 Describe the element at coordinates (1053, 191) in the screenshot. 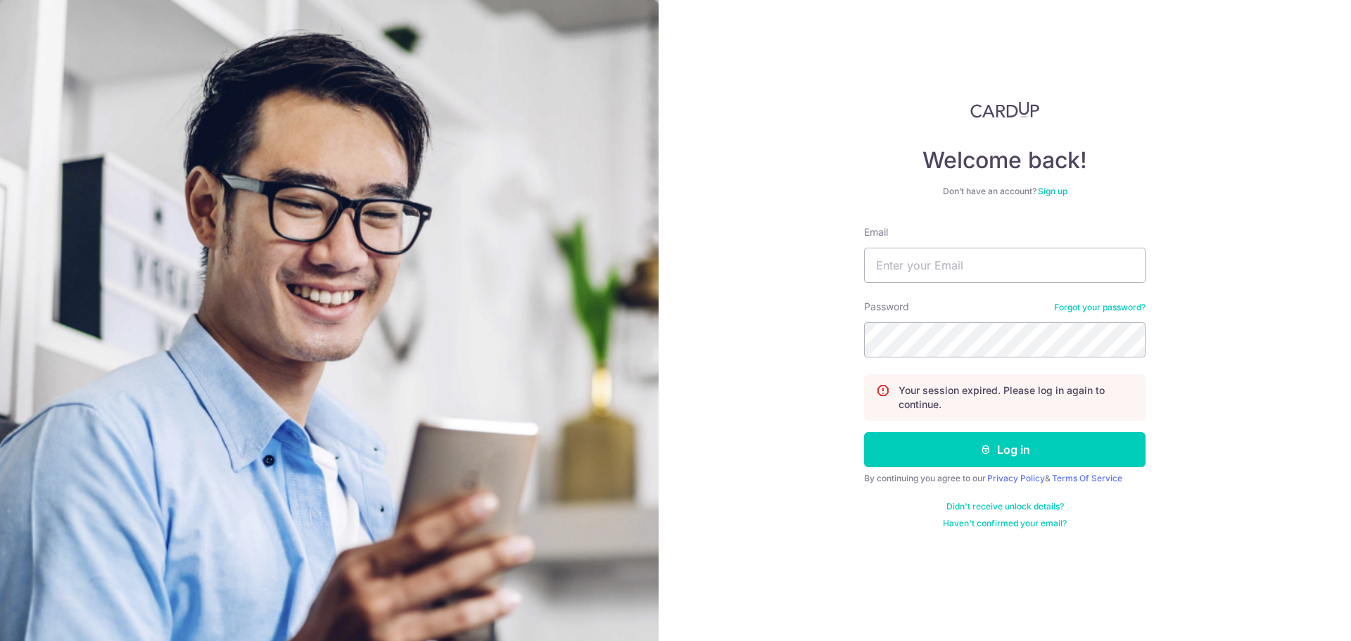

I see `a: Sign up` at that location.